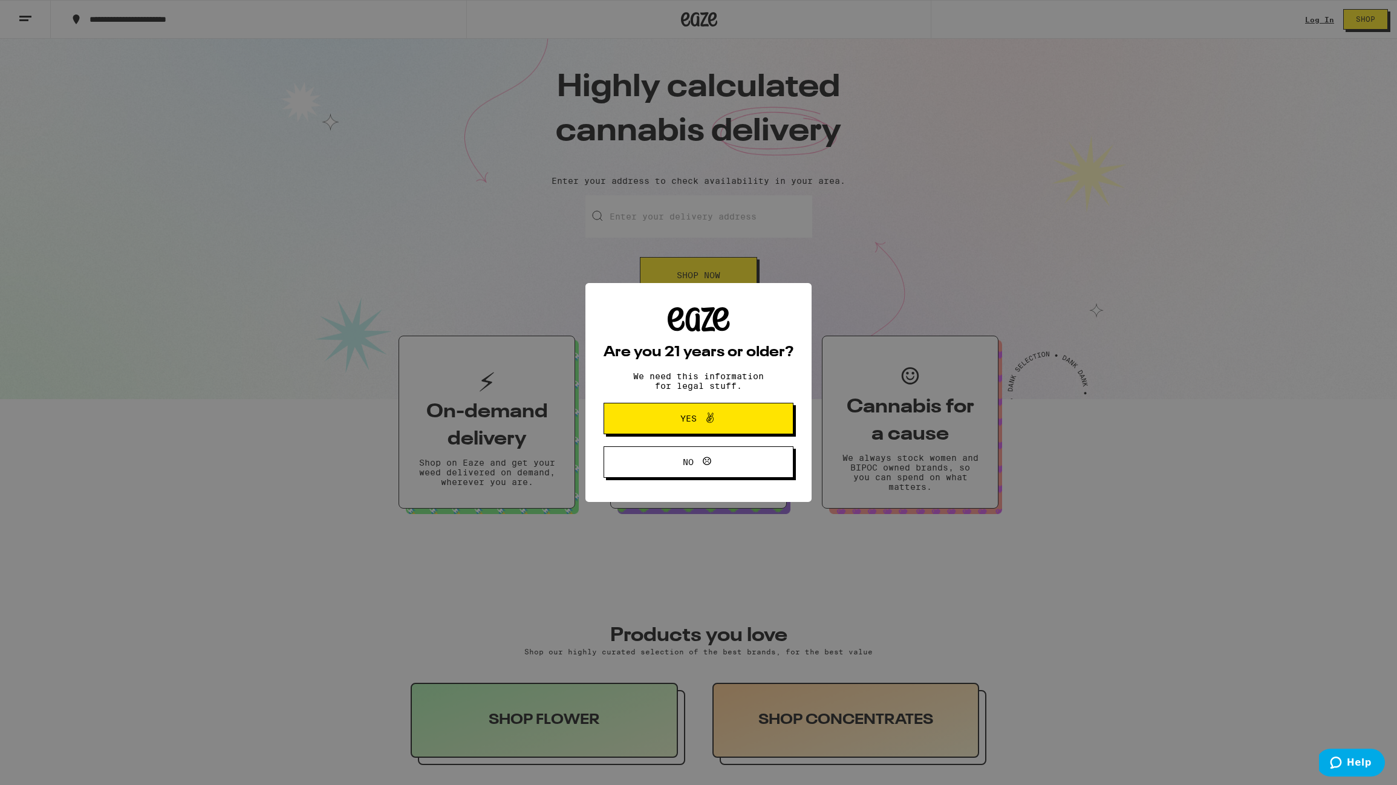 This screenshot has height=785, width=1397. I want to click on button: No, so click(698, 462).